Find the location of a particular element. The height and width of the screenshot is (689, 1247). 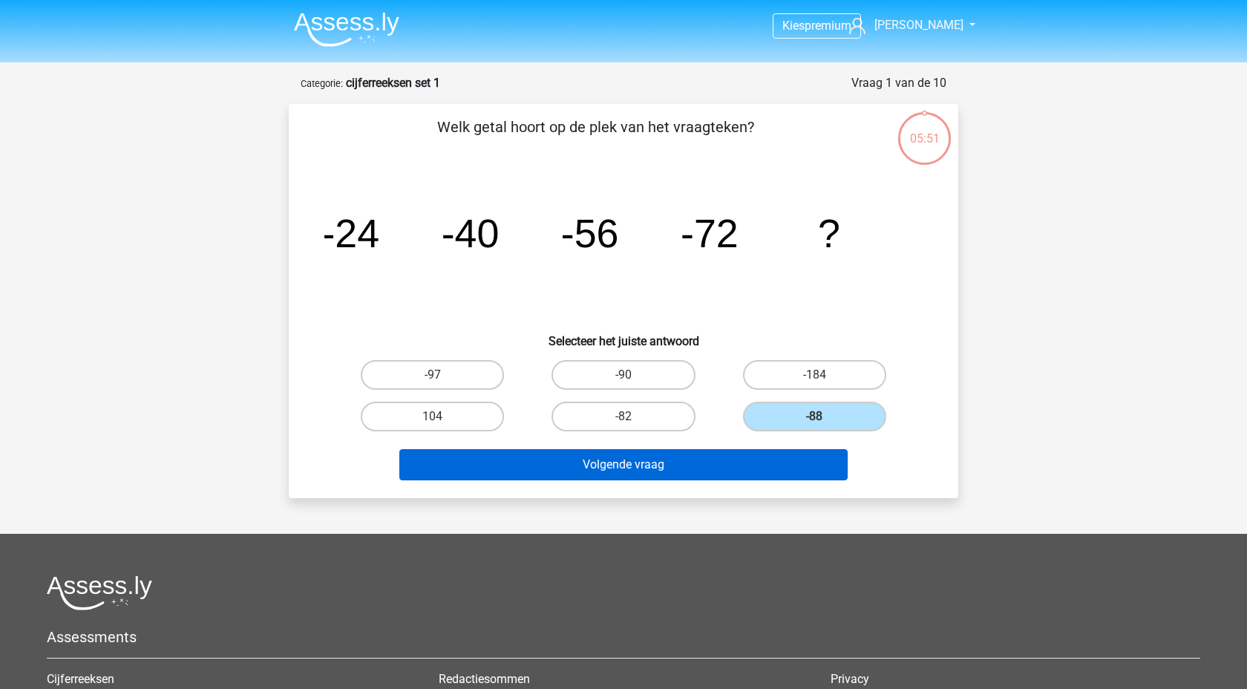

label: -90 is located at coordinates (623, 375).